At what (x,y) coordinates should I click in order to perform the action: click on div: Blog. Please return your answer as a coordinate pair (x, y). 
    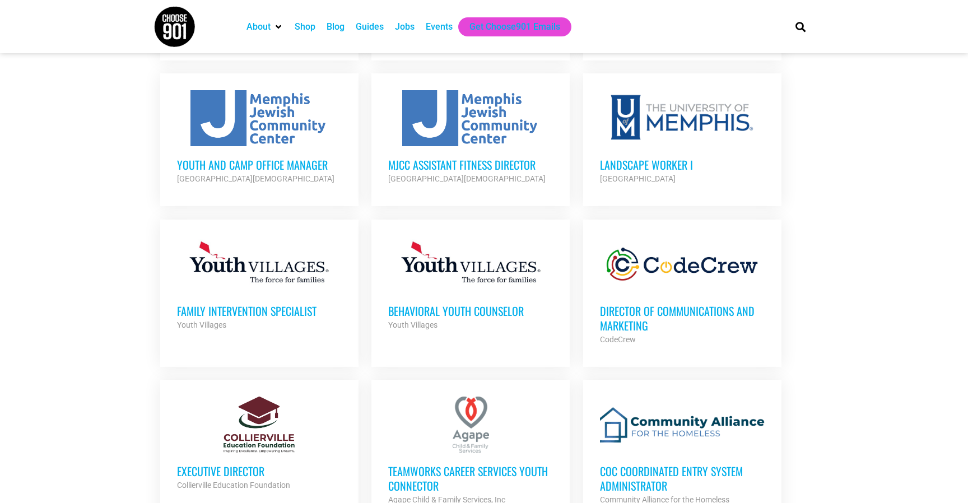
    Looking at the image, I should click on (336, 27).